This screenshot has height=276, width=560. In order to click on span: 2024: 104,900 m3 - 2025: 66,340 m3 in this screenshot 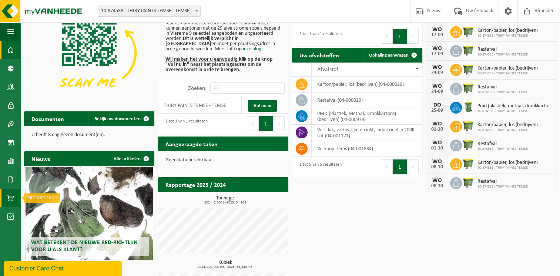, I will do `click(225, 267)`.